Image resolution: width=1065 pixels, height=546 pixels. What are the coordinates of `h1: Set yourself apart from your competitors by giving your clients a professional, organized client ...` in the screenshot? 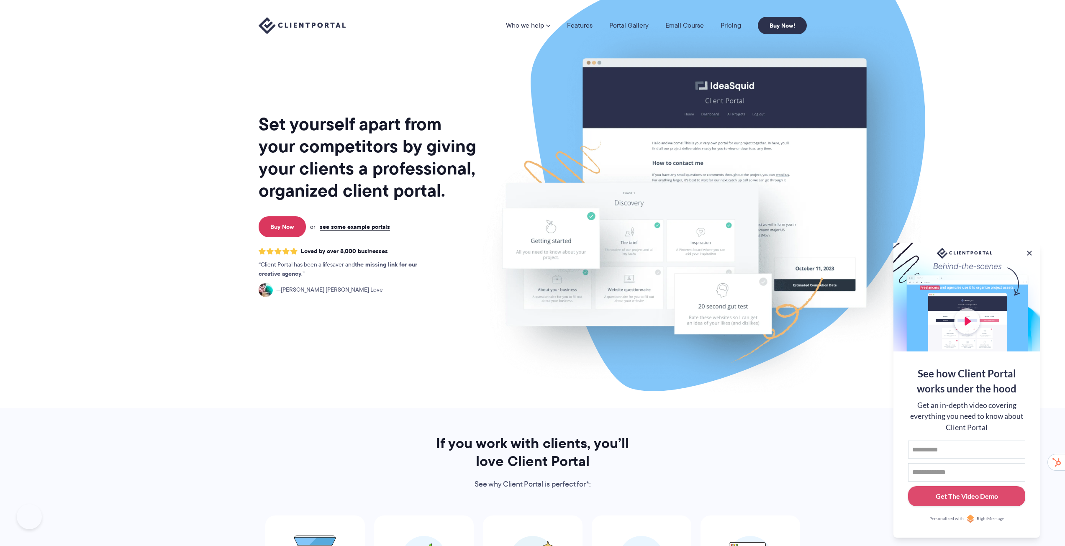 It's located at (368, 157).